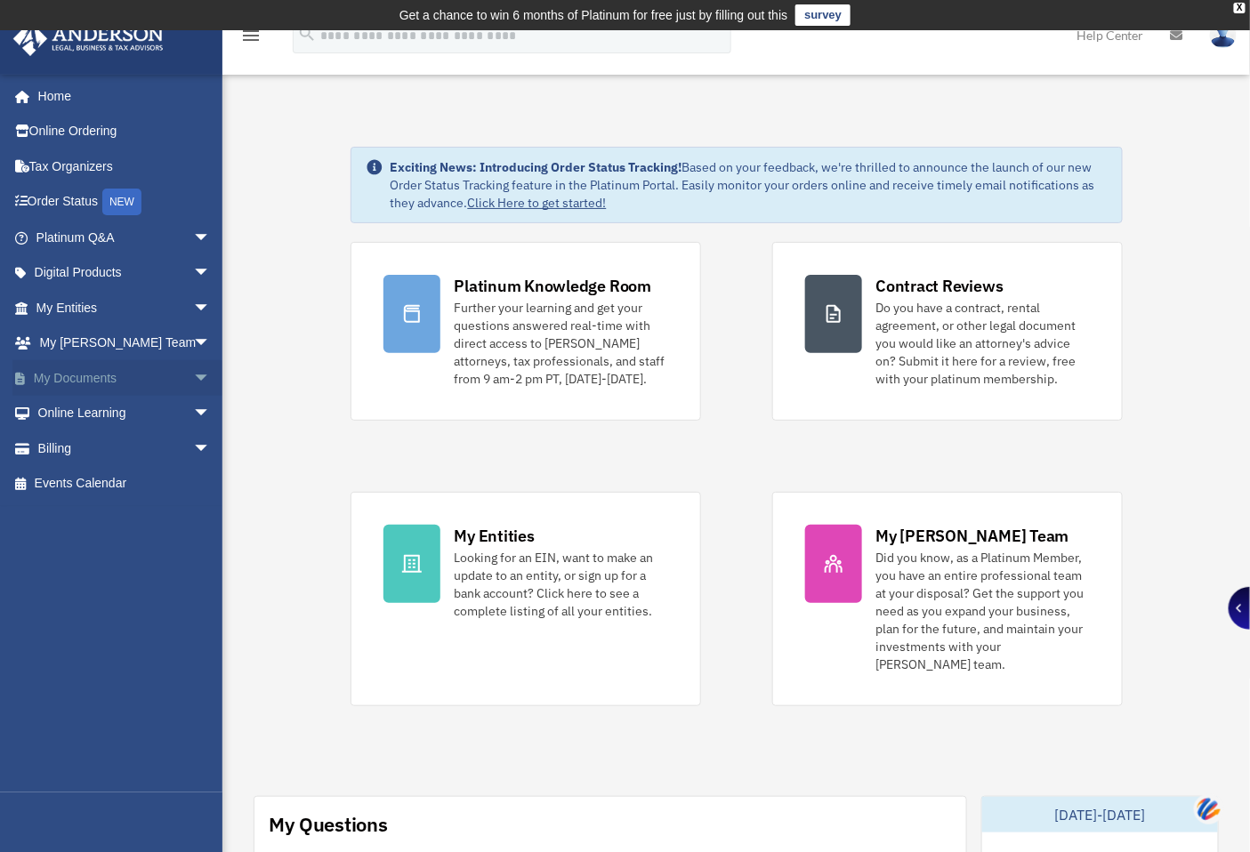 This screenshot has height=852, width=1250. Describe the element at coordinates (1209, 809) in the screenshot. I see `img: svg+xml;base64,PHN2ZyB3aWR0aD0iNDQiIGhlaWdodD0iNDQiIHZpZXdCb3g9IjAgMCA0NCA0NCIgZmlsbD0ibm9uZSIgeG...` at that location.